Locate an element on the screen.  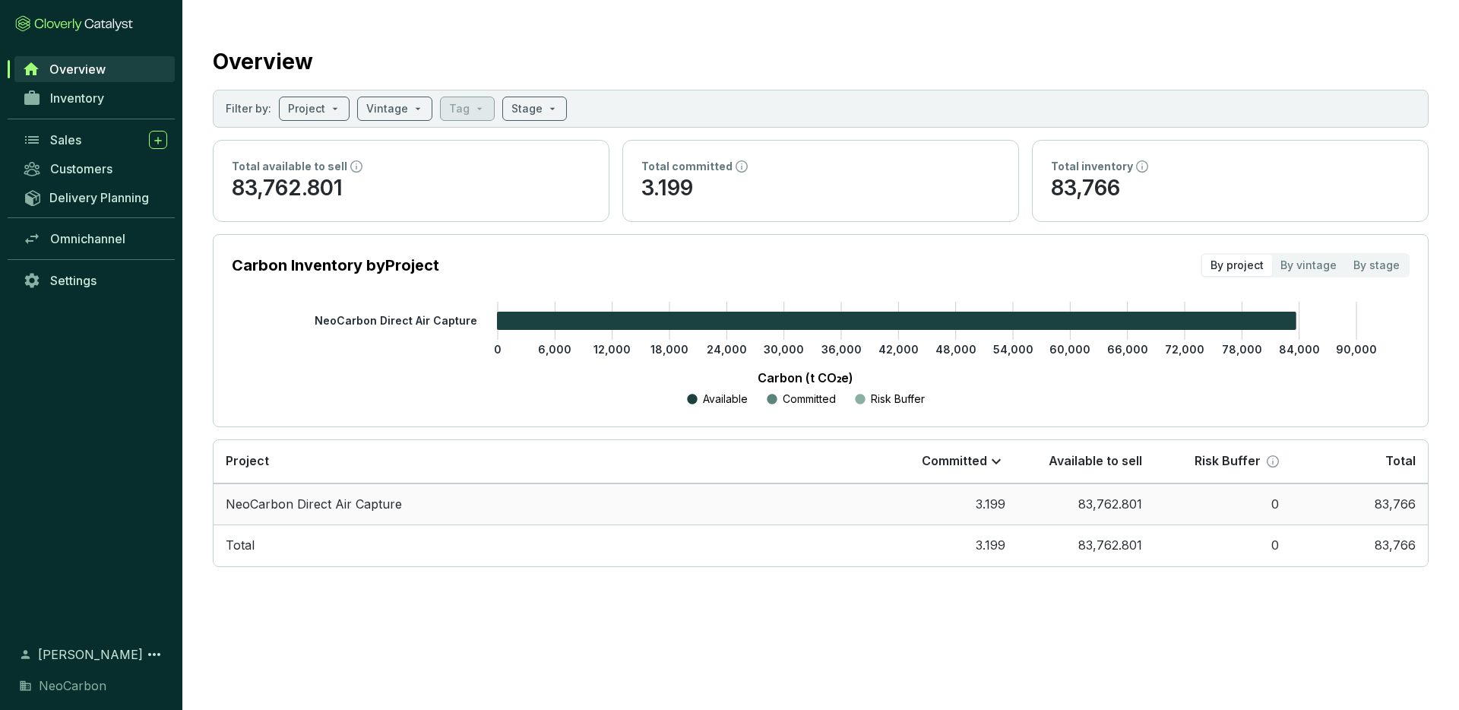
tspan: 78,000 is located at coordinates (1241, 349).